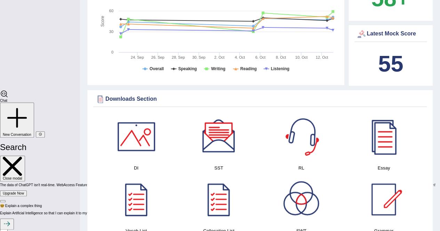 This screenshot has width=440, height=231. Describe the element at coordinates (301, 168) in the screenshot. I see `h4: RL` at that location.